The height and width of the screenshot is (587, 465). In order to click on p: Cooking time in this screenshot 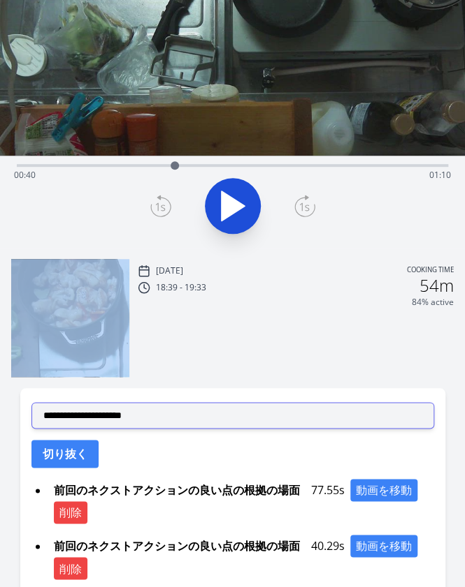, I will do `click(430, 271)`.